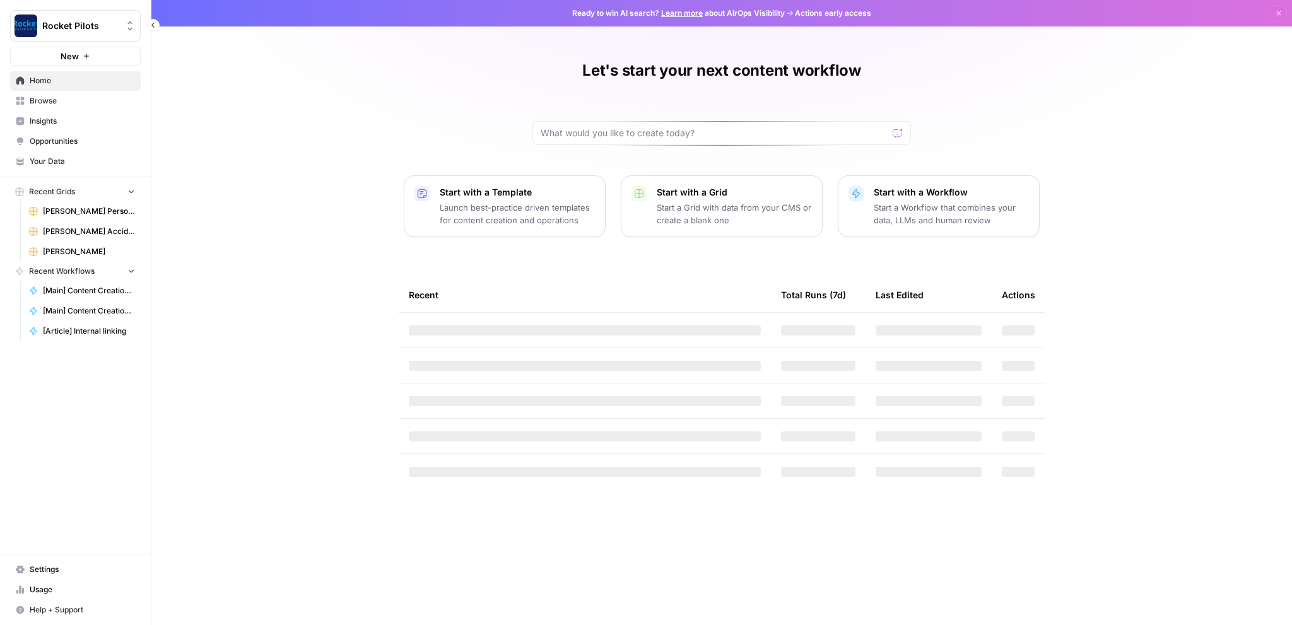 The height and width of the screenshot is (625, 1292). What do you see at coordinates (951, 214) in the screenshot?
I see `p: Start a Workflow that combines your data, LLMs and human review` at bounding box center [951, 214].